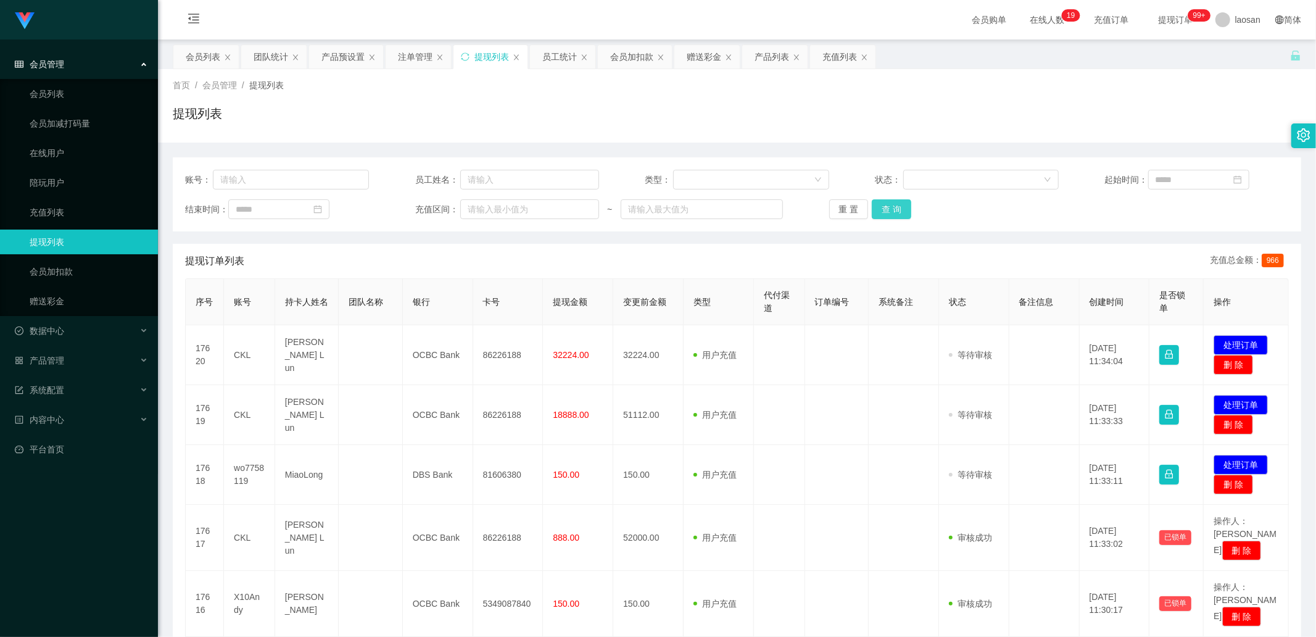 The height and width of the screenshot is (637, 1316). I want to click on div: 充值总金额：, so click(1249, 261).